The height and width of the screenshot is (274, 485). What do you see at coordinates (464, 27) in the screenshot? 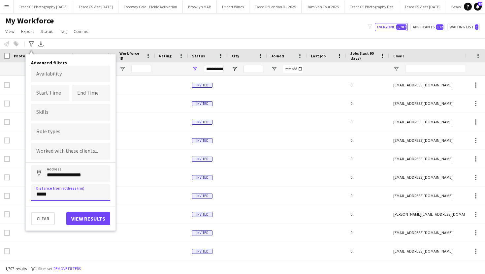
I see `button: Waiting list1` at bounding box center [464, 27].